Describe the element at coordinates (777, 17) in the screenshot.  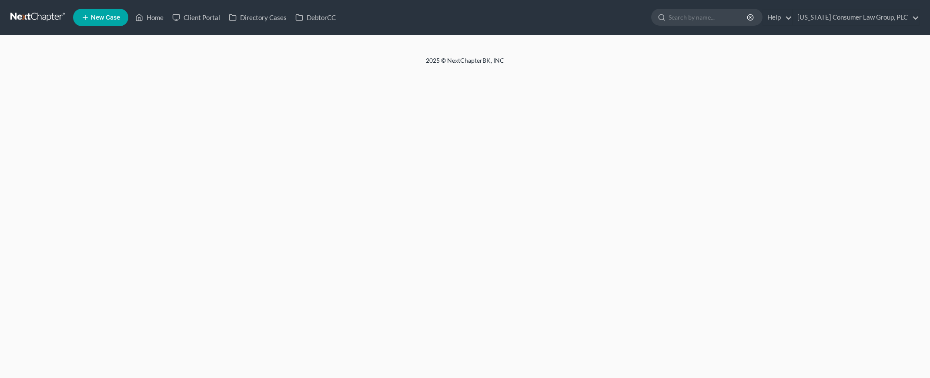
I see `a: Help` at that location.